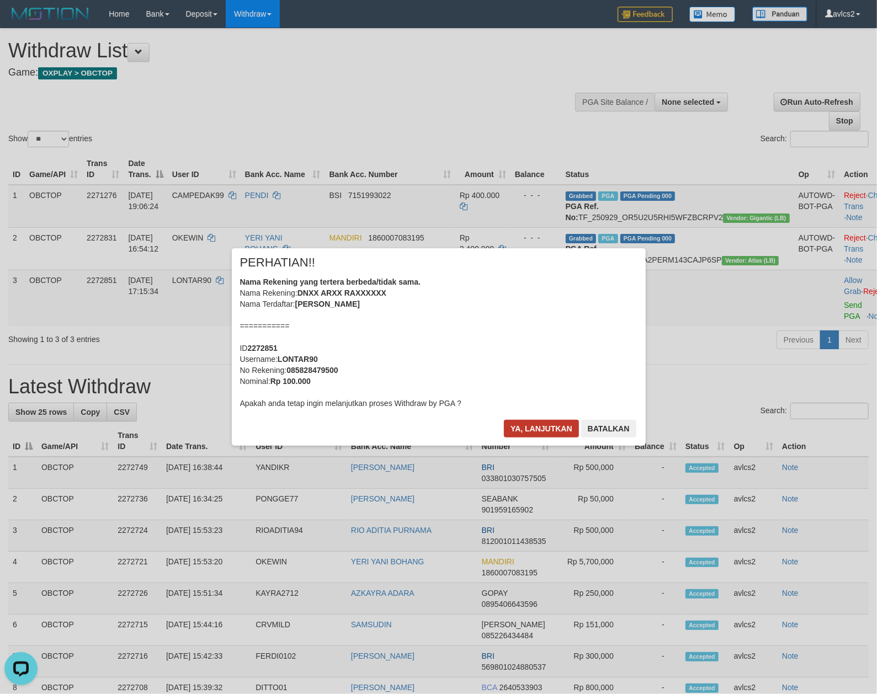  What do you see at coordinates (342, 293) in the screenshot?
I see `b: DNXX ARXX RAXXXXXX` at bounding box center [342, 293].